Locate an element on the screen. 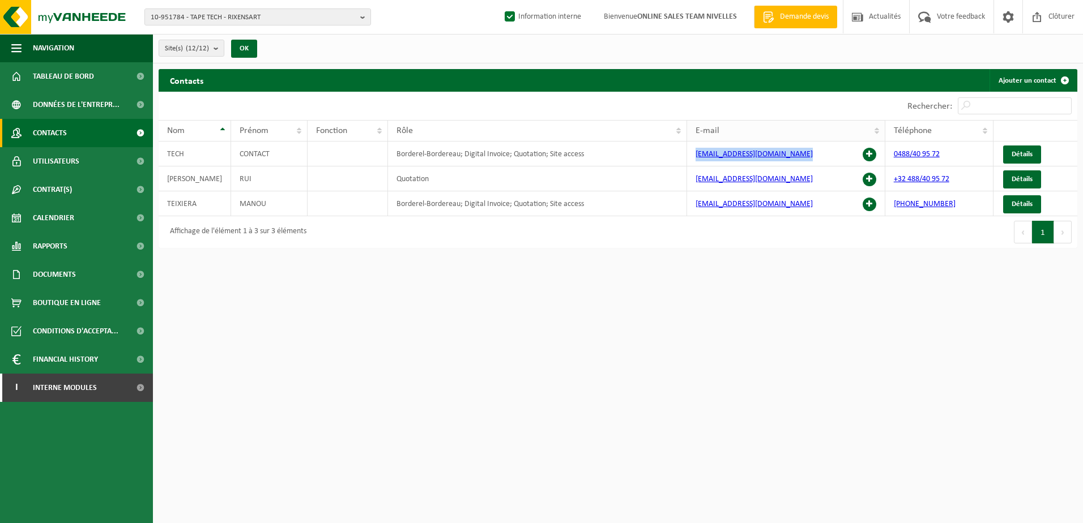  span: Données de l'entrepr... is located at coordinates (76, 105).